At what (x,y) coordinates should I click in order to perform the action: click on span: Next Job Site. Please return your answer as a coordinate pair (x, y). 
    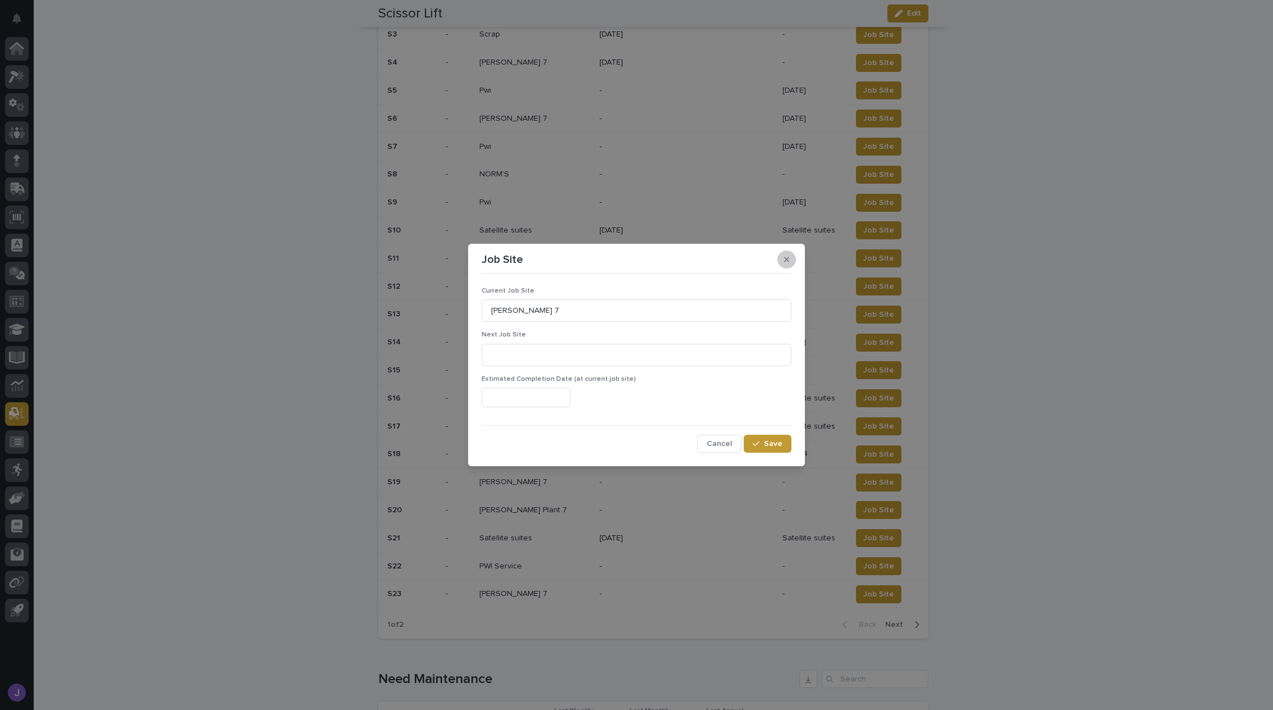
    Looking at the image, I should click on (504, 335).